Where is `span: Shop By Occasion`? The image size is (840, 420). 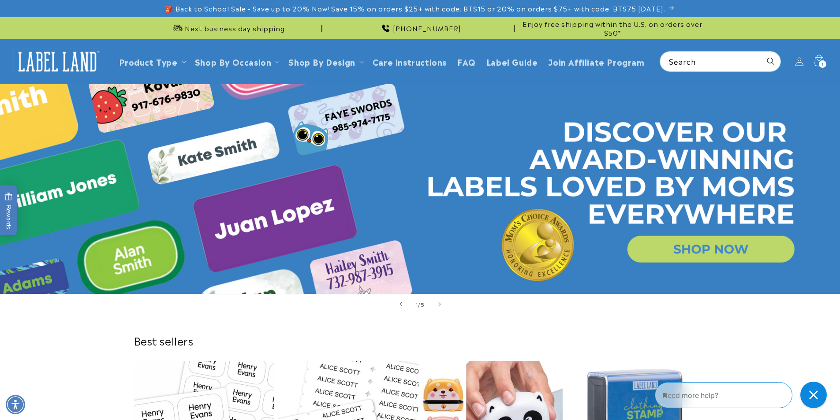
span: Shop By Occasion is located at coordinates (233, 61).